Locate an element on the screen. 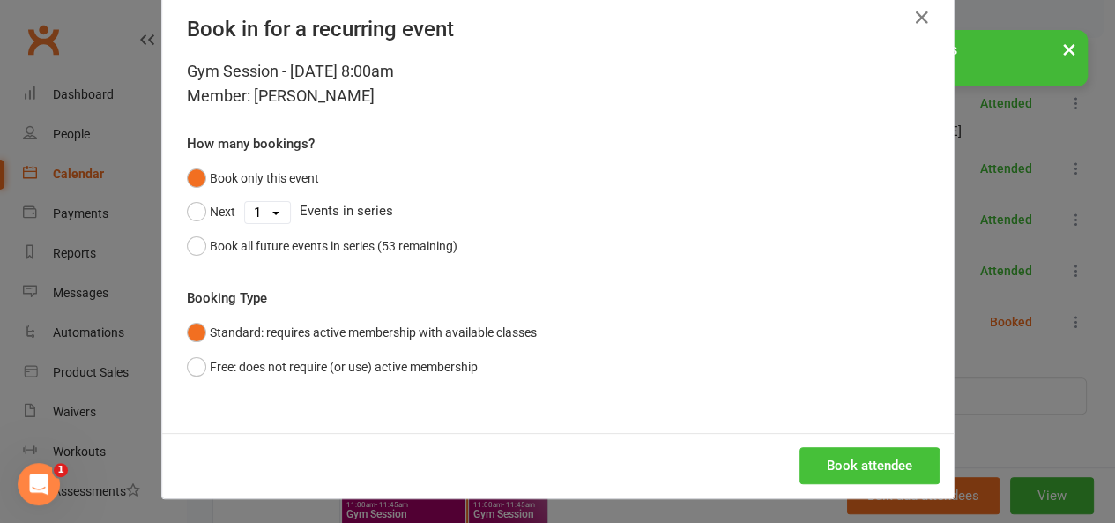 The image size is (1115, 523). div: Events in series is located at coordinates (558, 212).